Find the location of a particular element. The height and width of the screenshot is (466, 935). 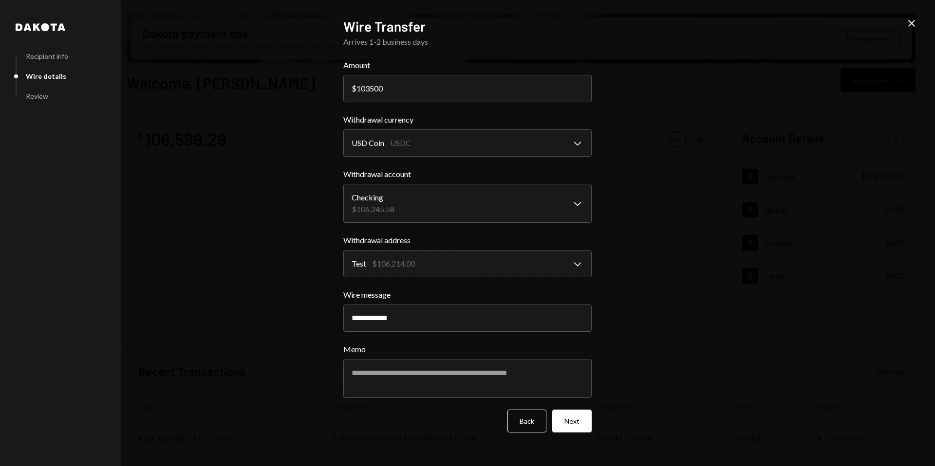

button: Withdrawal currency is located at coordinates (467, 143).